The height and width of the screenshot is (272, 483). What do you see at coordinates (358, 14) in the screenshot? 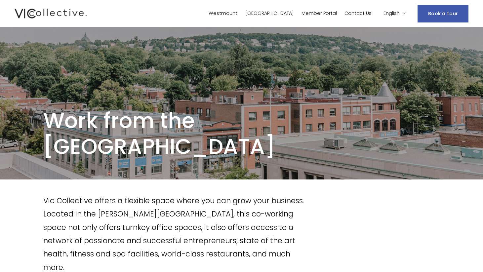
I see `a: Contact Us` at bounding box center [358, 14].